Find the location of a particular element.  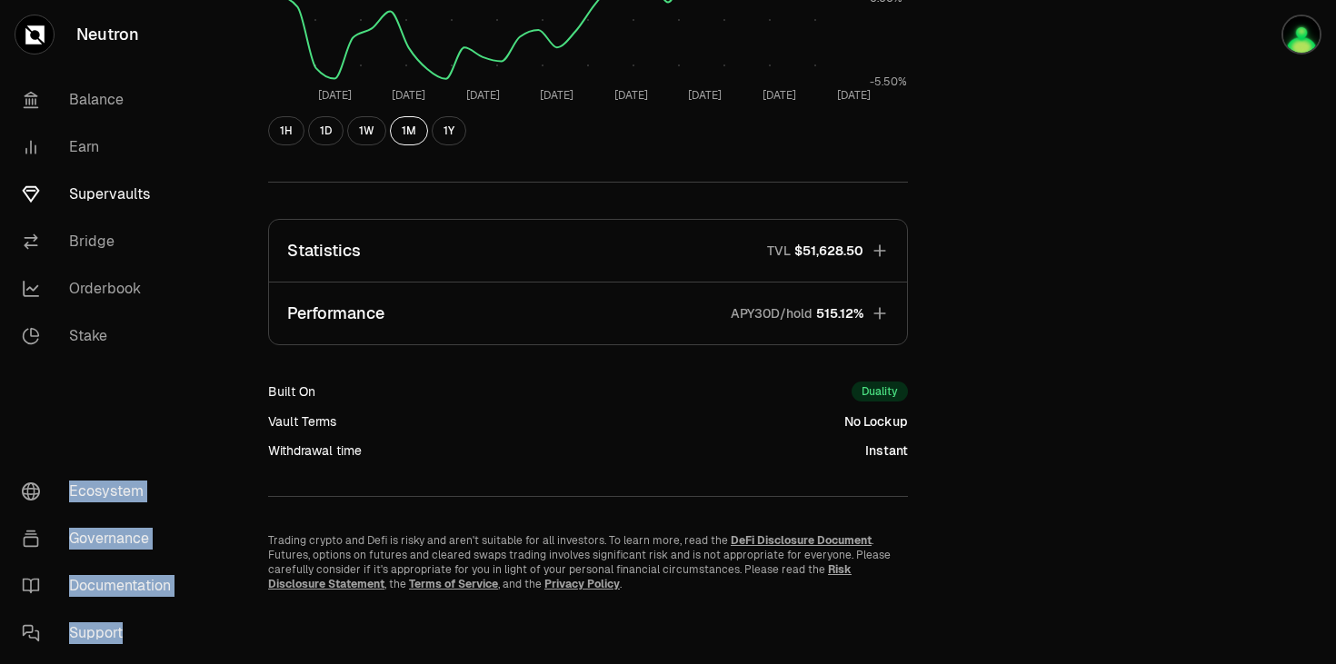

a: Documentation is located at coordinates (102, 586).